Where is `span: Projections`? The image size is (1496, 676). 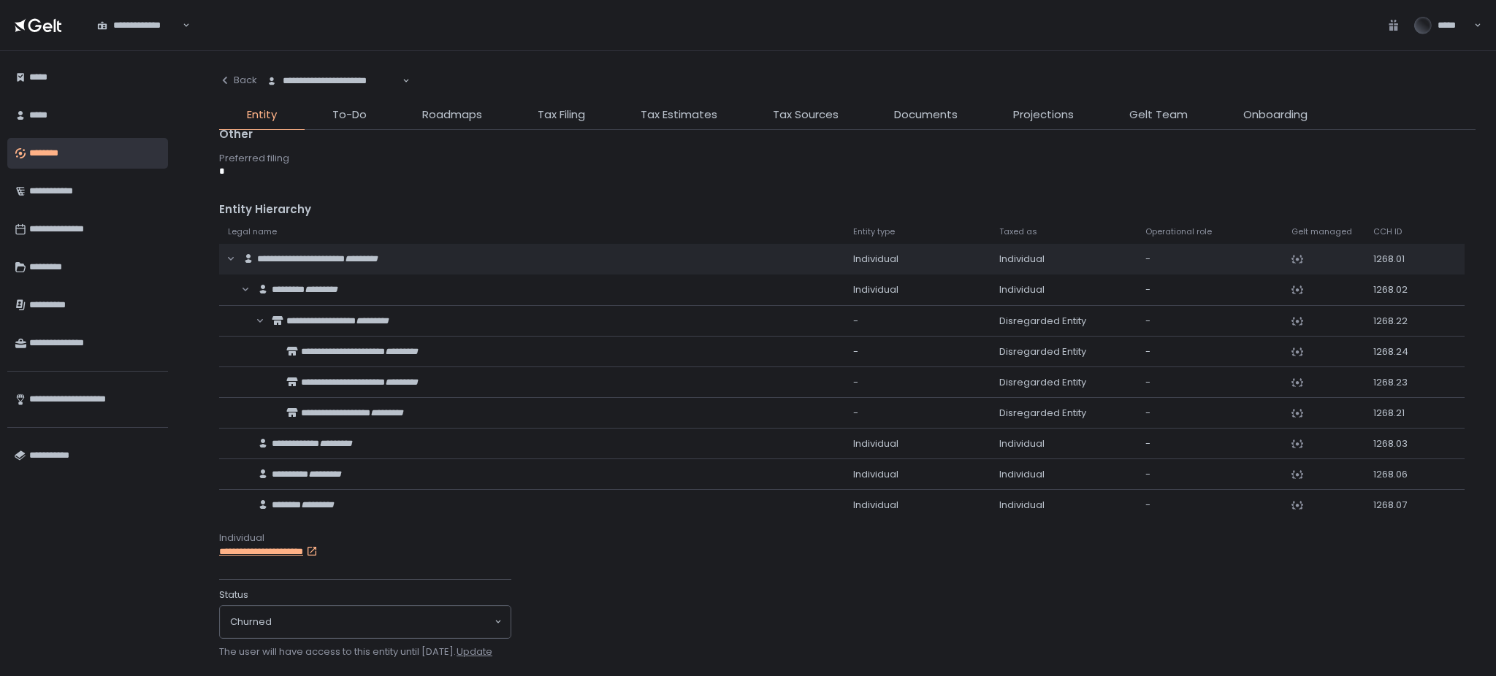
span: Projections is located at coordinates (1043, 115).